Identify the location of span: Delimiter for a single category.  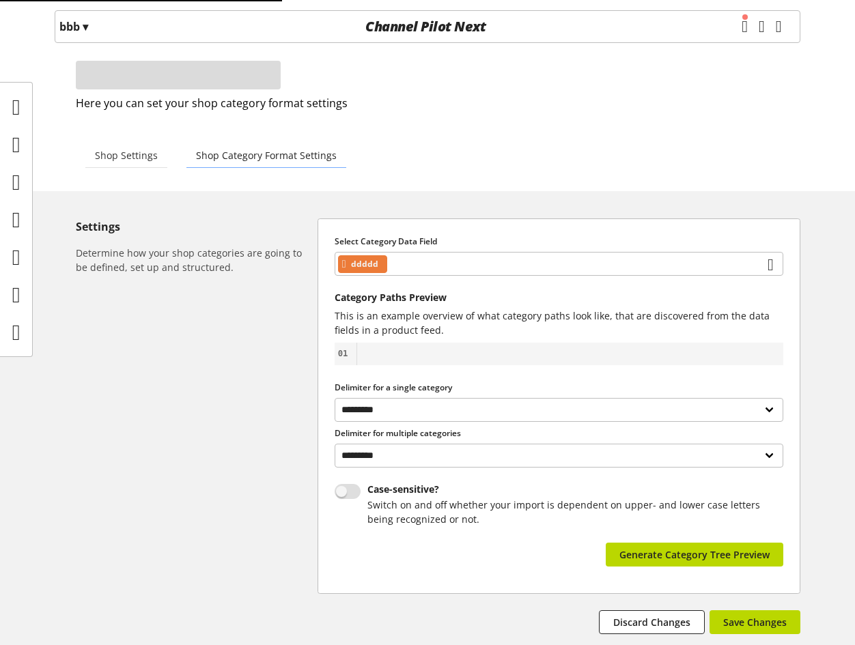
(393, 387).